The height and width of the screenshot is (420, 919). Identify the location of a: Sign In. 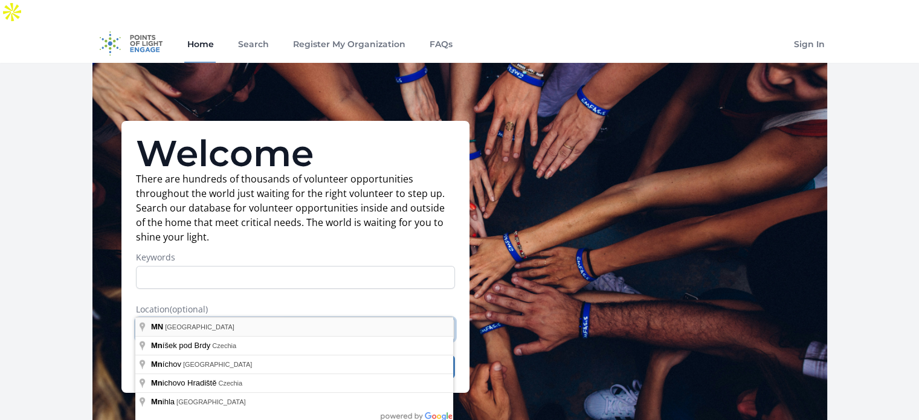
(809, 43).